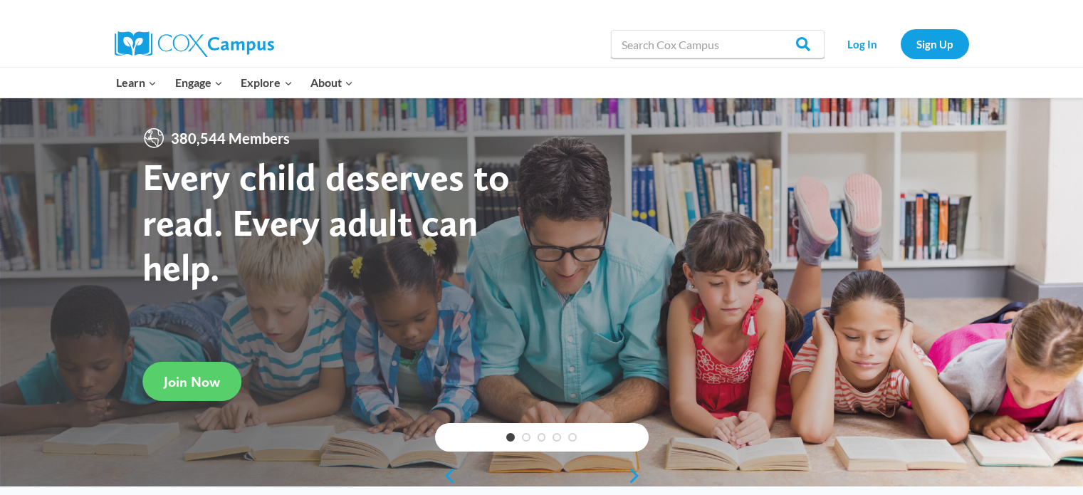 The image size is (1083, 495). Describe the element at coordinates (194, 44) in the screenshot. I see `img: Cox Campus` at that location.